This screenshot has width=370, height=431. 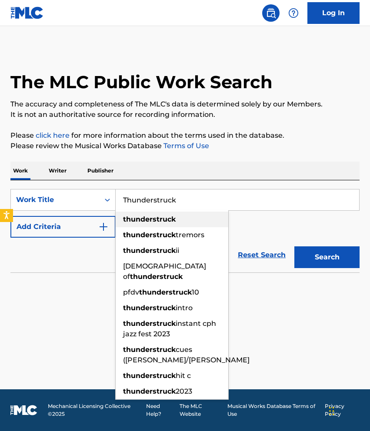 What do you see at coordinates (294, 13) in the screenshot?
I see `div: Help` at bounding box center [294, 13].